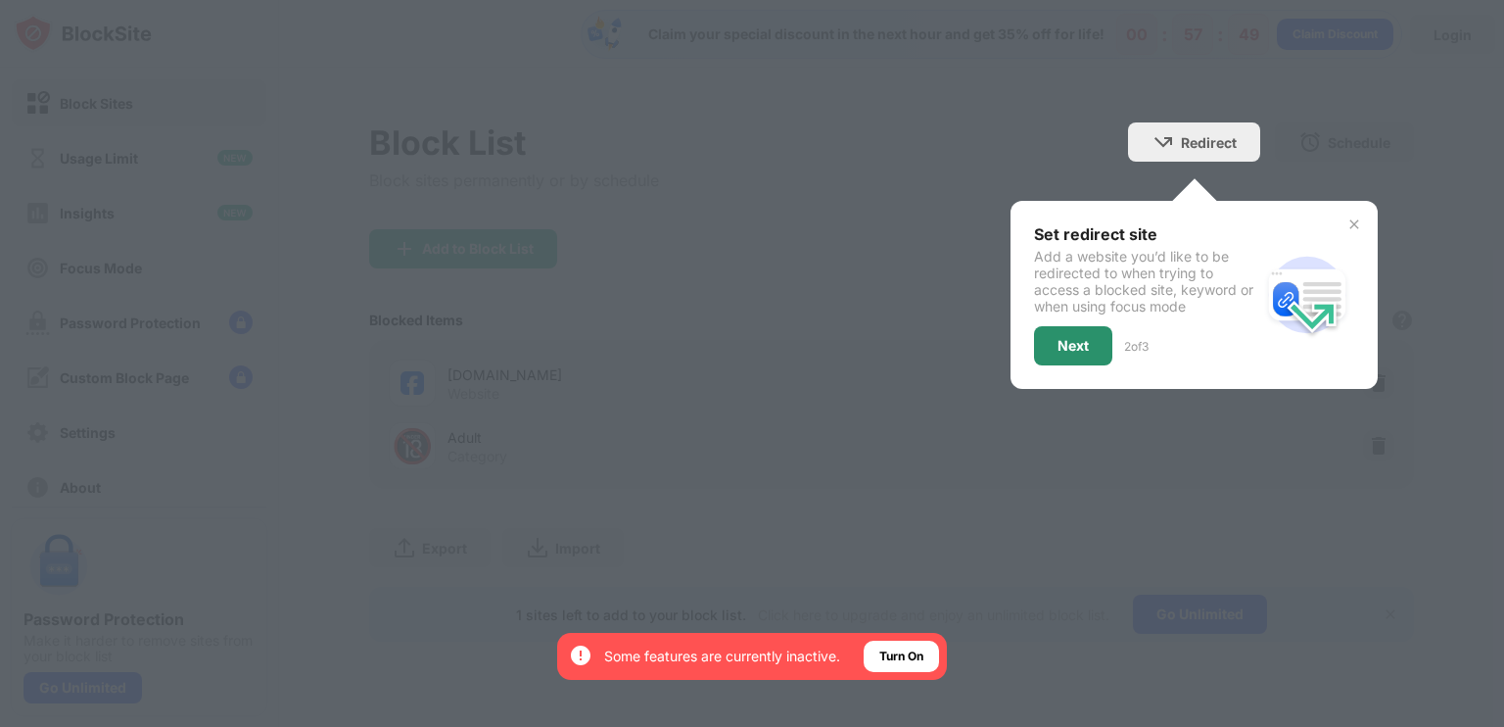 This screenshot has width=1504, height=727. What do you see at coordinates (1209, 142) in the screenshot?
I see `div: Redirect` at bounding box center [1209, 142].